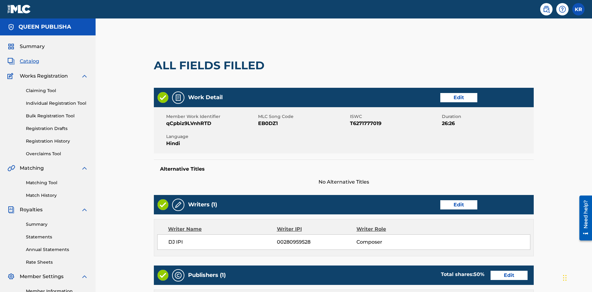 The height and width of the screenshot is (292, 592). What do you see at coordinates (211, 124) in the screenshot?
I see `span: qCpbiz9LVnhRTD` at bounding box center [211, 124].